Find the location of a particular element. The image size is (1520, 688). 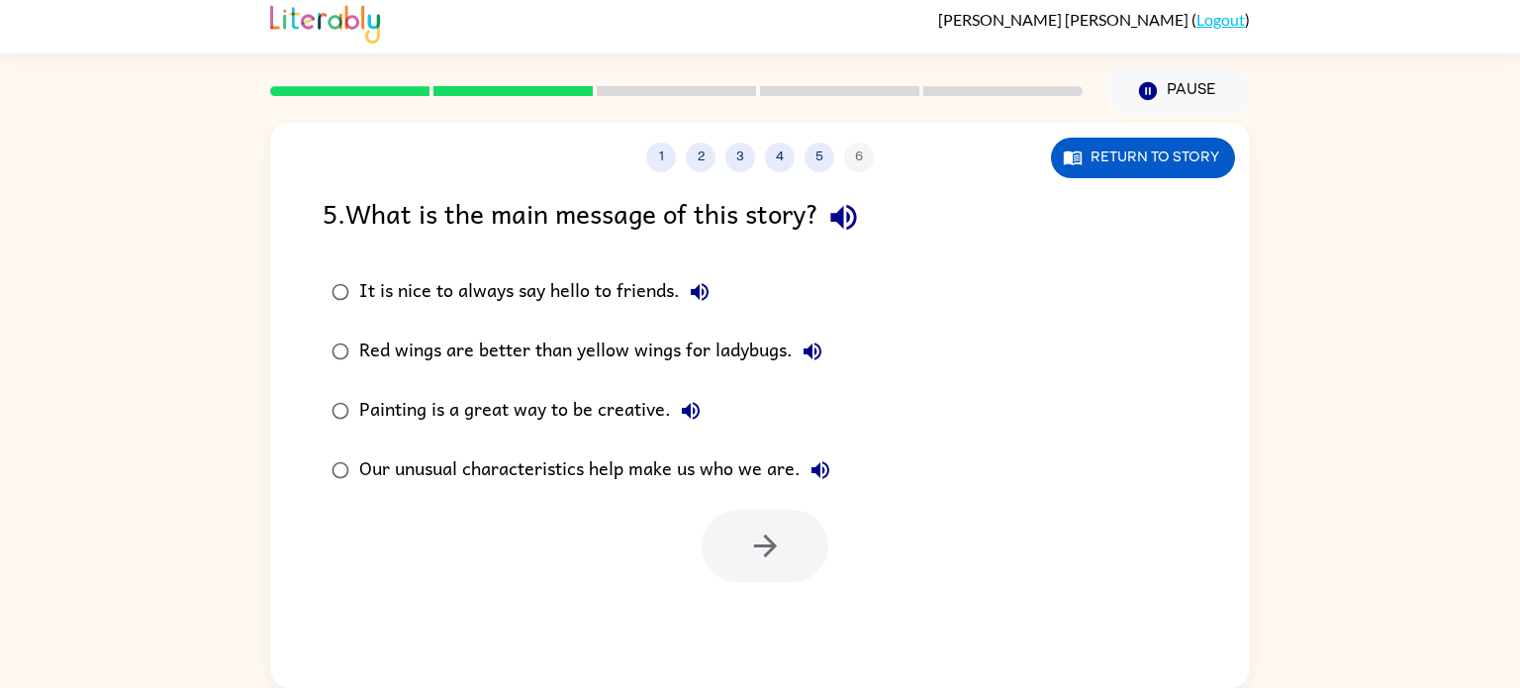

button: 3 is located at coordinates (740, 157).